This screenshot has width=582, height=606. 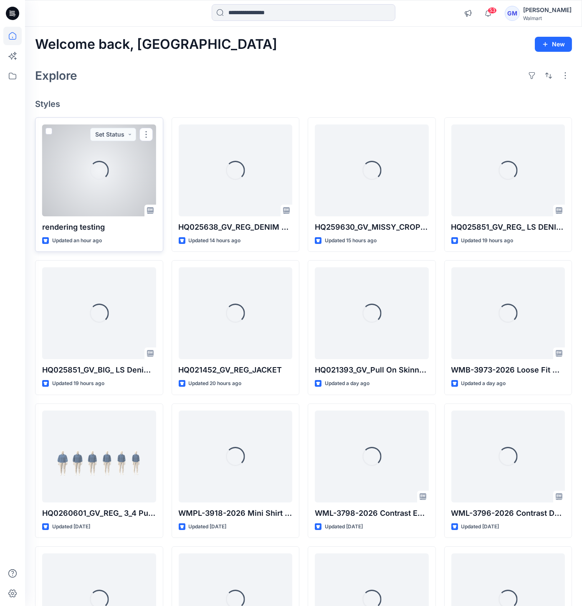 I want to click on p: HQ025638_GV_REG_DENIM BUTTON UP SHIRT, so click(x=236, y=227).